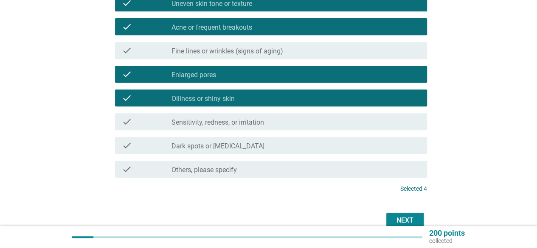 The image size is (537, 248). Describe the element at coordinates (212, 28) in the screenshot. I see `label: Acne or frequent breakouts` at that location.